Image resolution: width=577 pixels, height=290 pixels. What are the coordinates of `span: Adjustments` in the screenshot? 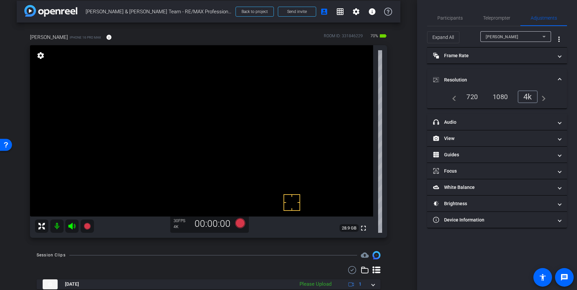 It's located at (543, 18).